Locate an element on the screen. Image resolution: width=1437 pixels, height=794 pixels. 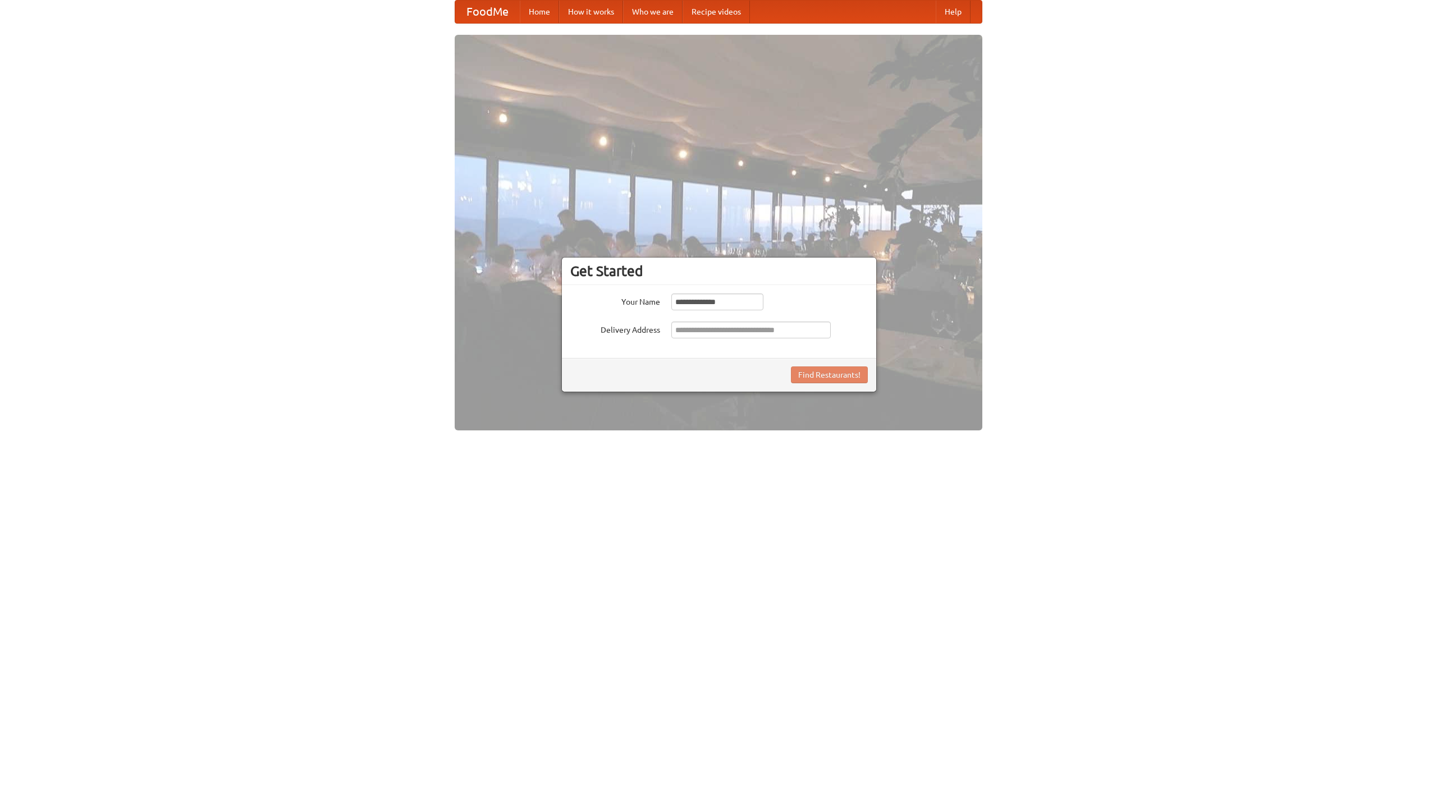
h3: Get Started is located at coordinates (719, 271).